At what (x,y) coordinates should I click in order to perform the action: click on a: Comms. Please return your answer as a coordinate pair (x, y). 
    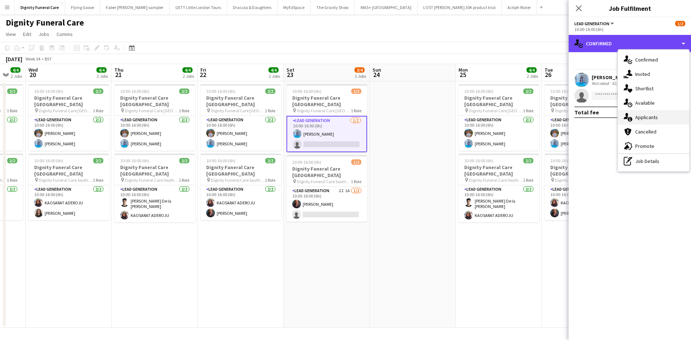
    Looking at the image, I should click on (64, 34).